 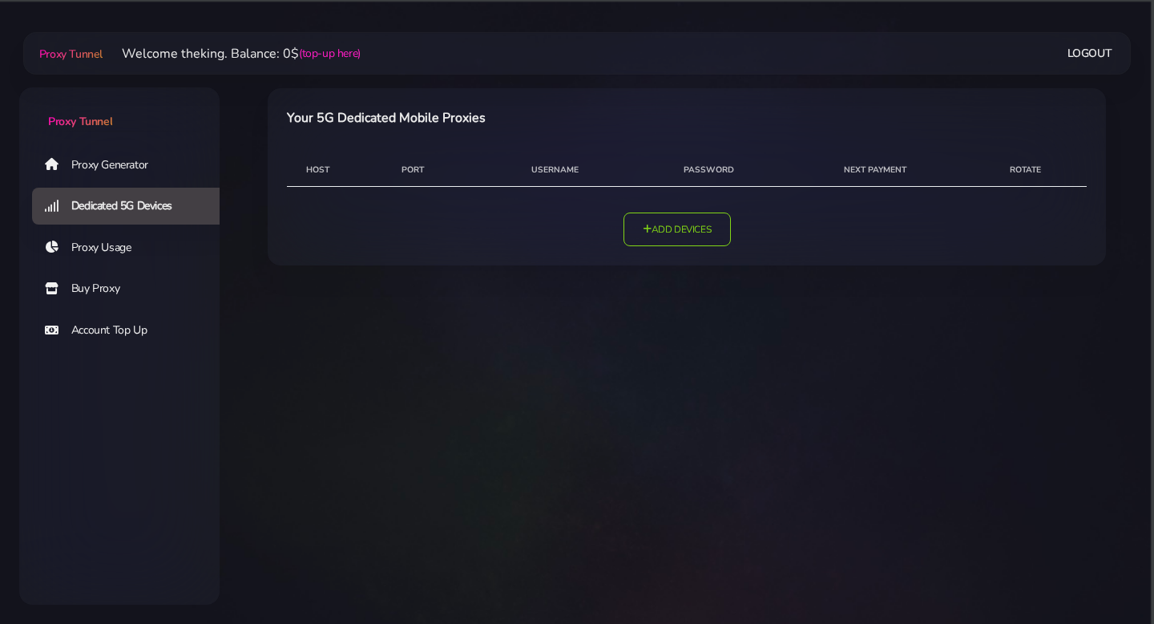 I want to click on a: Proxy Generator, so click(x=132, y=164).